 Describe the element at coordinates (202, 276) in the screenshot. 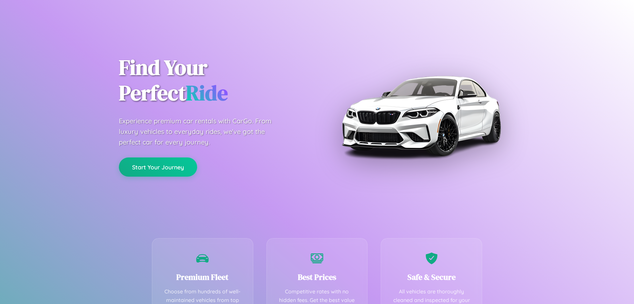

I see `h3: Premium Fleet` at that location.